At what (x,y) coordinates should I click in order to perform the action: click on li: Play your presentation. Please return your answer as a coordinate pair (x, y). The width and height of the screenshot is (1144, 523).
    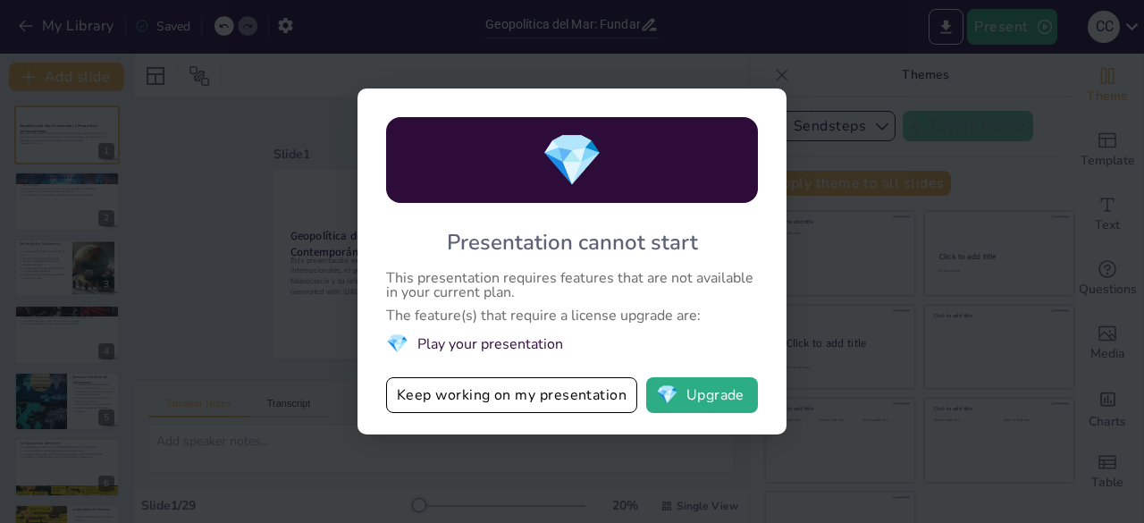
    Looking at the image, I should click on (572, 343).